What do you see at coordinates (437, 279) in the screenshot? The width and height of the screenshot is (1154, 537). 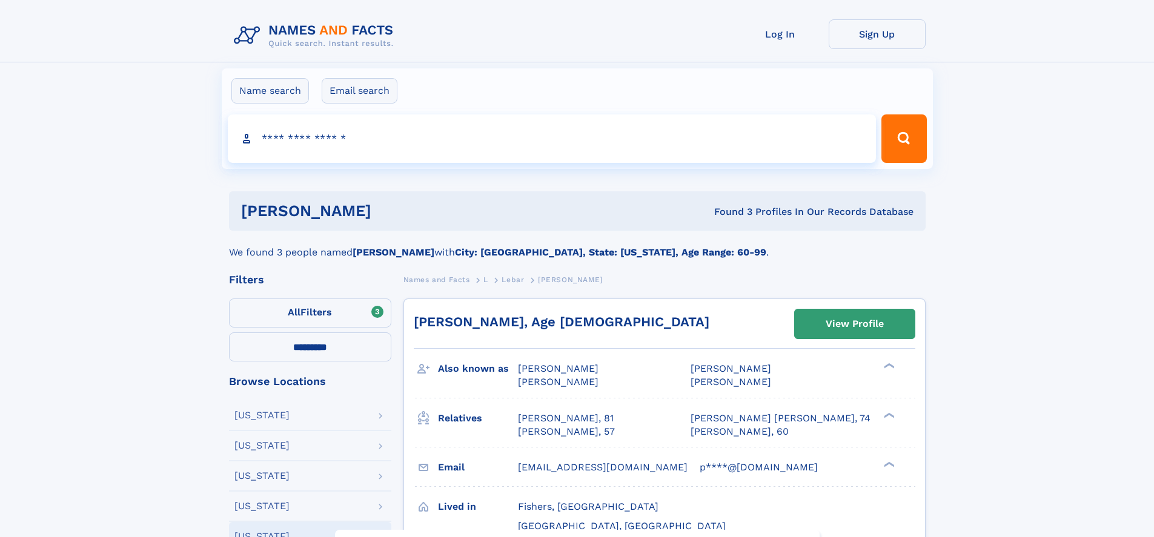 I see `a: Names and Facts` at bounding box center [437, 279].